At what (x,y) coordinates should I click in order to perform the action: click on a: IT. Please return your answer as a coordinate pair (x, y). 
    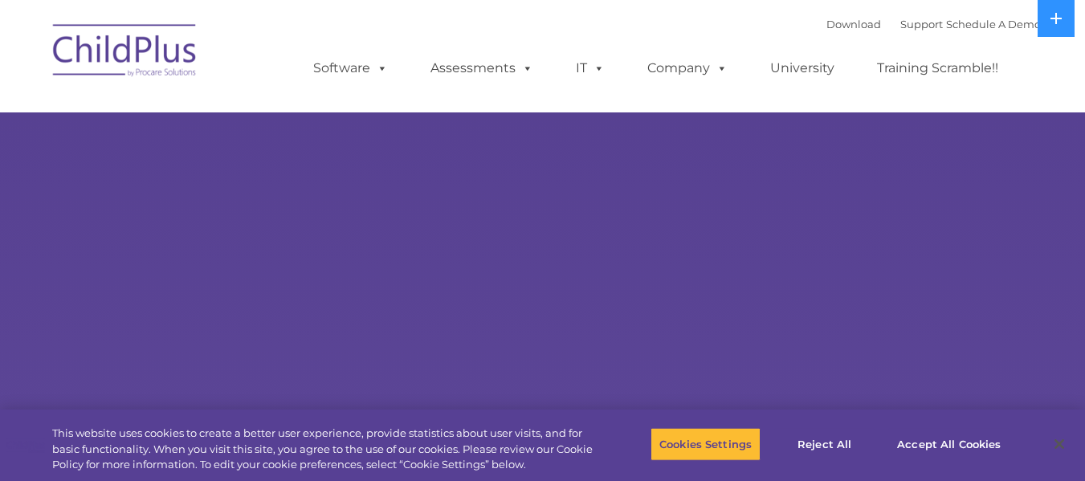
    Looking at the image, I should click on (590, 68).